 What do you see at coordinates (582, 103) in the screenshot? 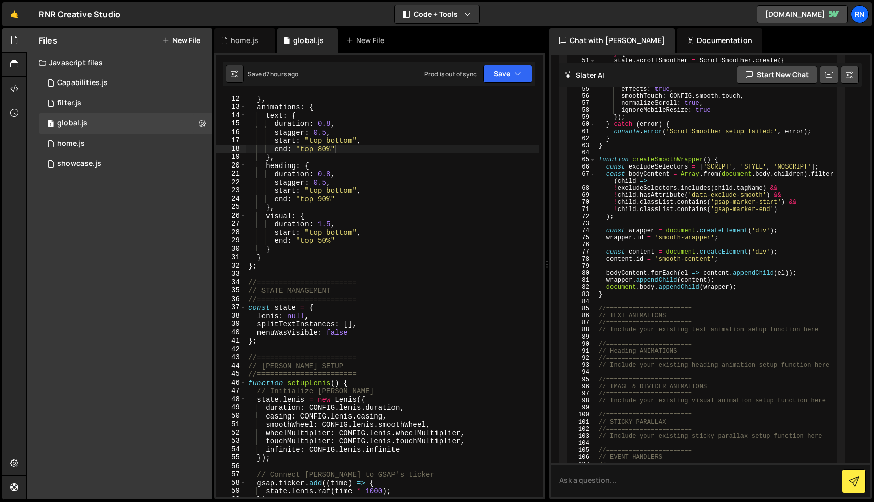
I see `div: 57` at bounding box center [582, 103].